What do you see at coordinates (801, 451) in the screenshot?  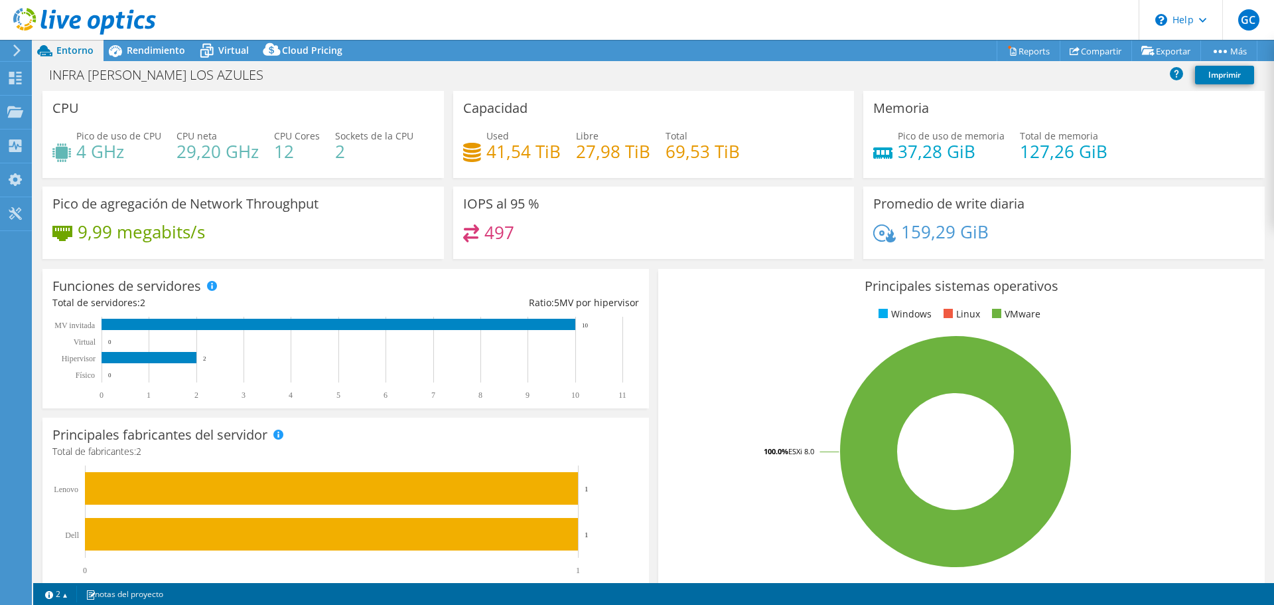 I see `tspan: ESXi 8.0` at bounding box center [801, 451].